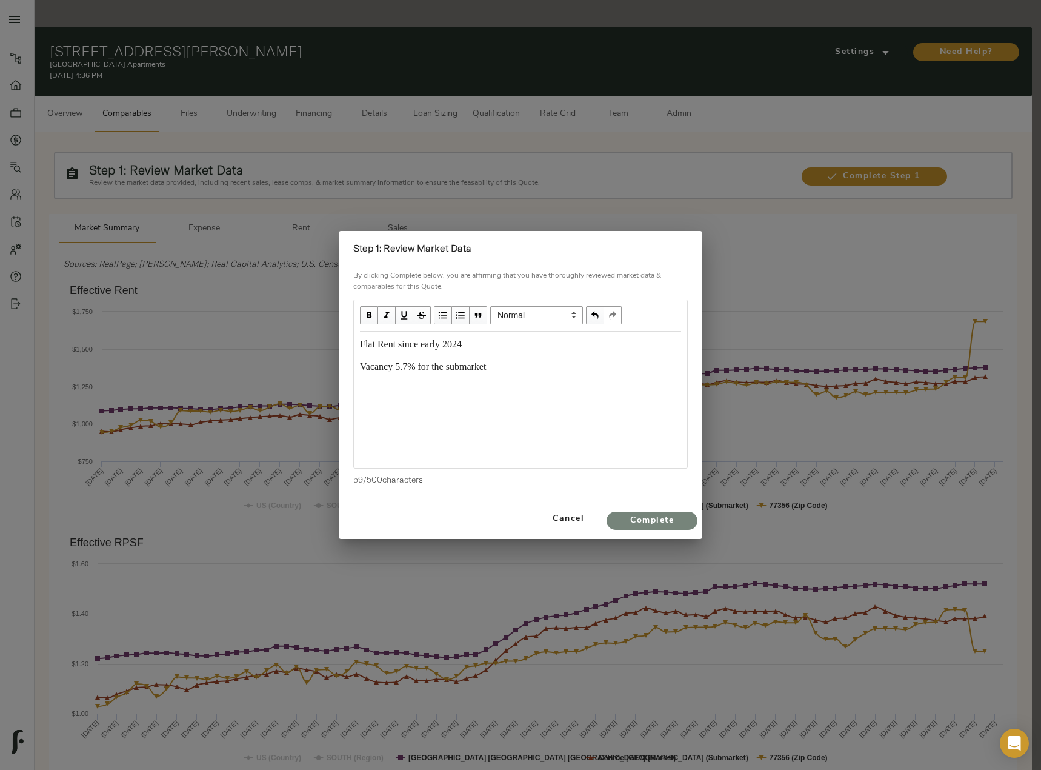  What do you see at coordinates (422, 315) in the screenshot?
I see `button: Strikethrough` at bounding box center [422, 315].